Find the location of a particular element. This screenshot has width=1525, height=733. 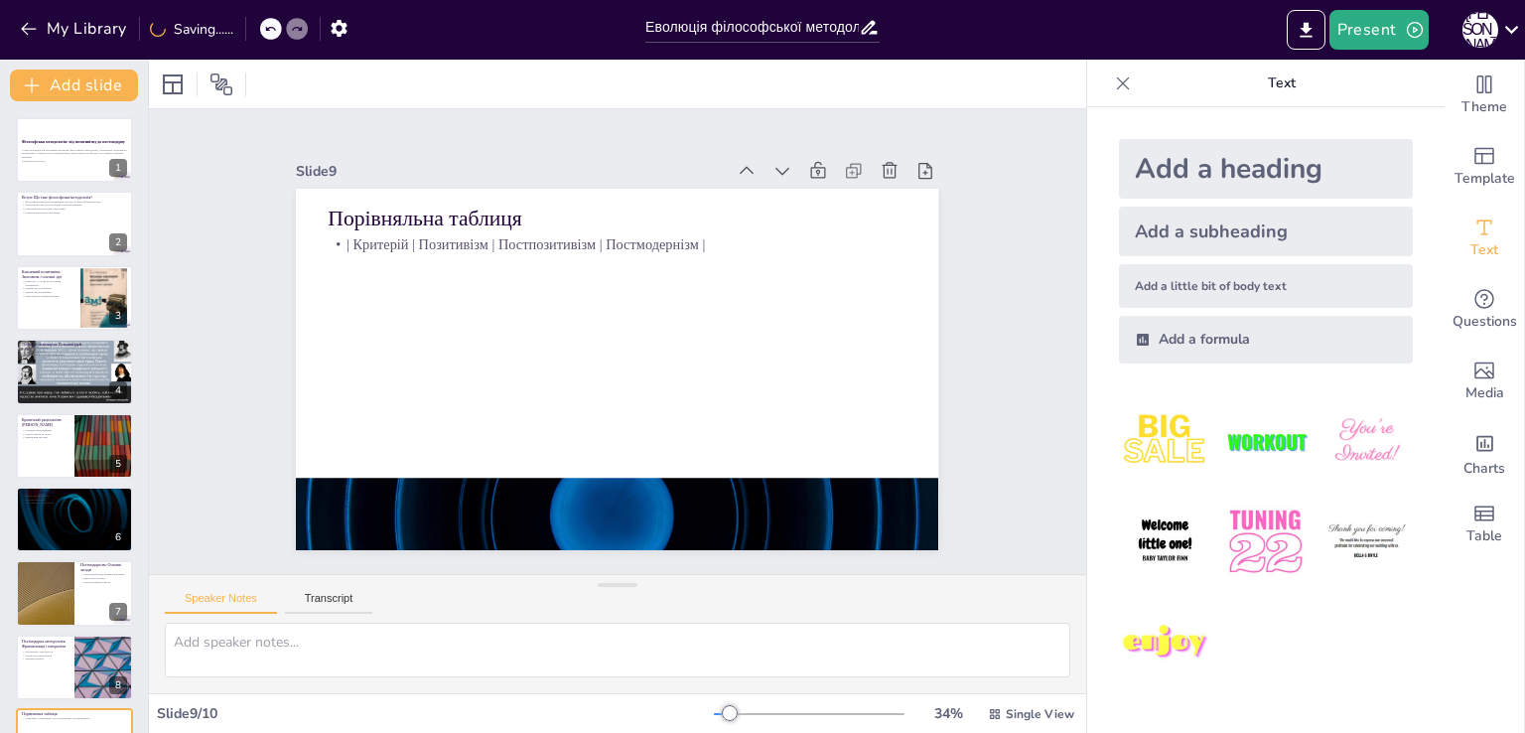

p: Відмова від метафізики is located at coordinates (48, 292).